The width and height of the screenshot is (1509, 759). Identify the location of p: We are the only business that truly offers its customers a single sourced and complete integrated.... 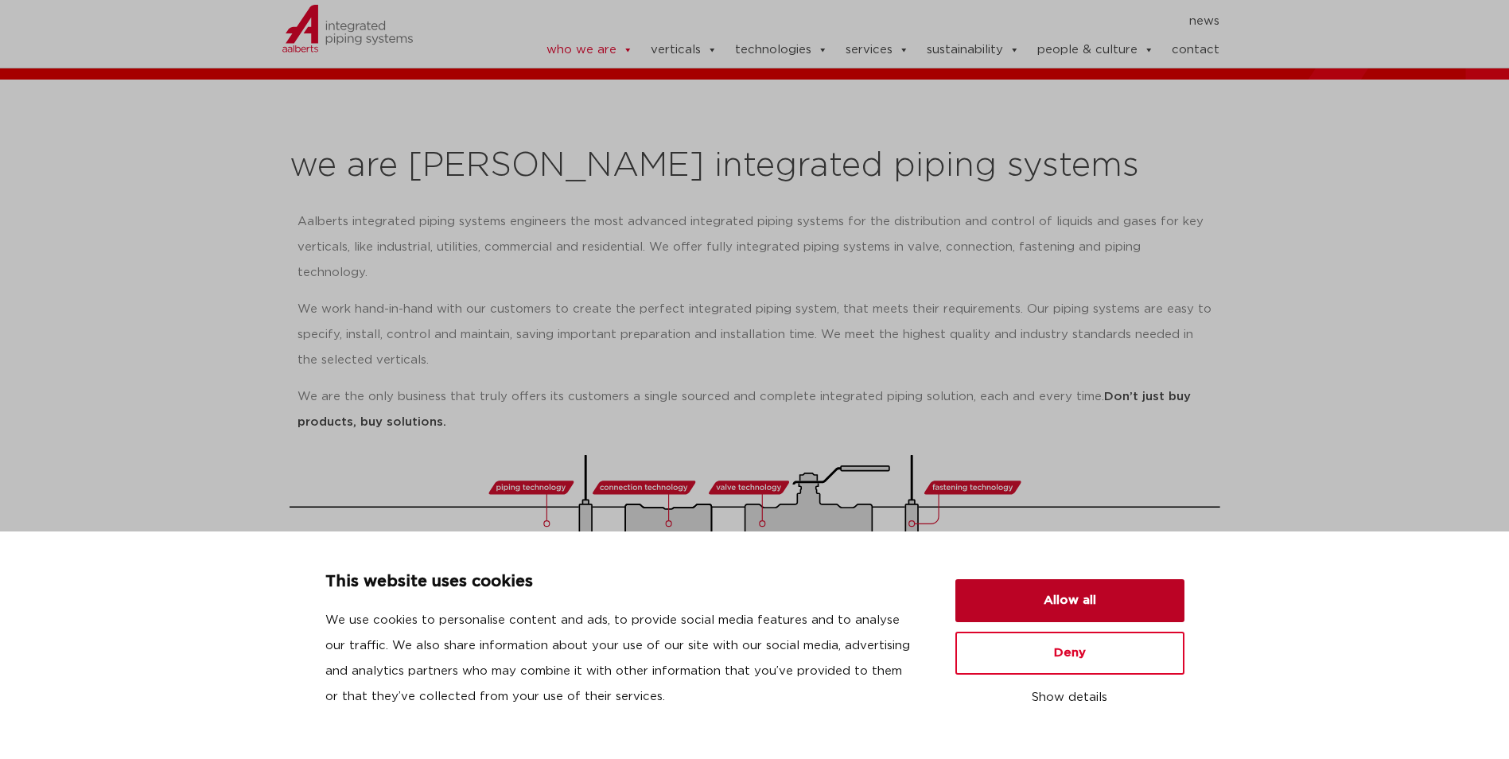
(755, 410).